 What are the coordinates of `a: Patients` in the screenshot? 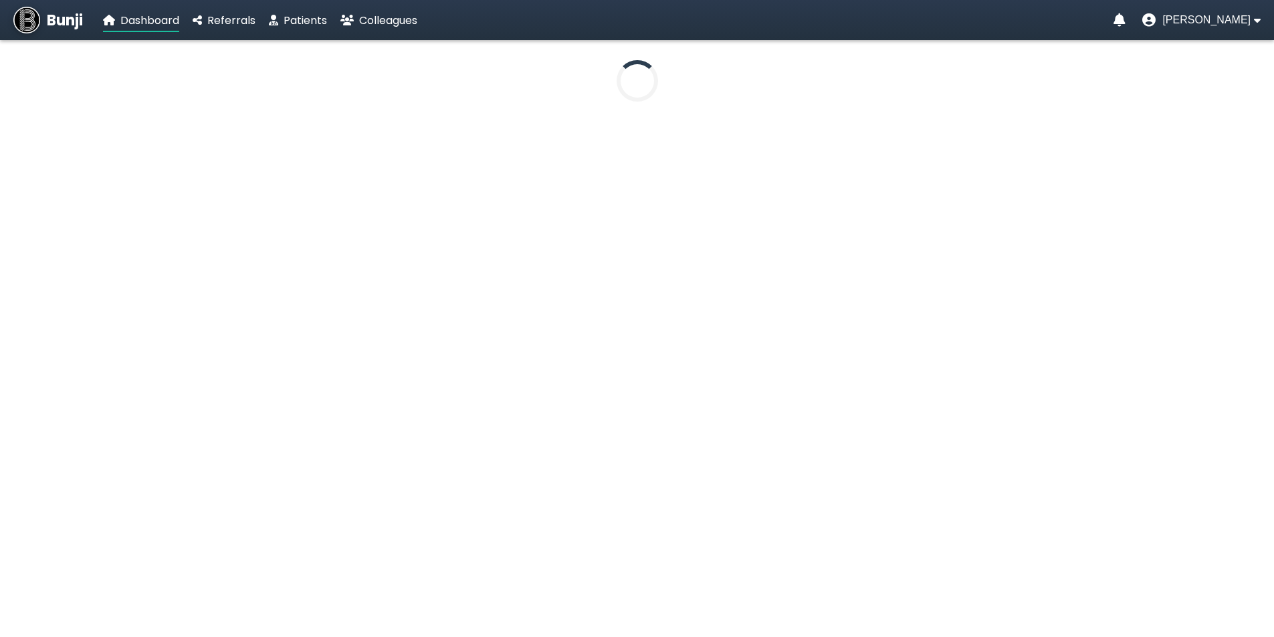 It's located at (298, 20).